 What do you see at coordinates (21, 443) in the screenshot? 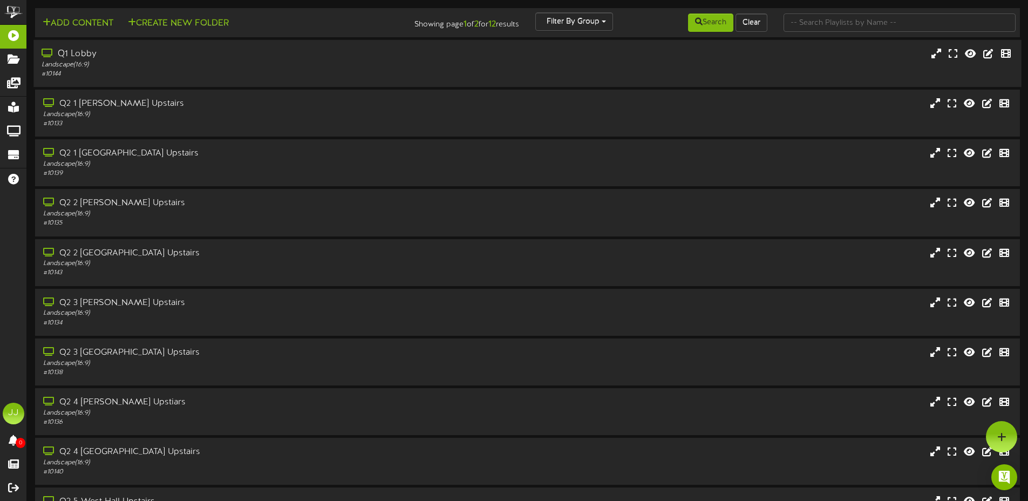
I see `span: 0` at bounding box center [21, 443].